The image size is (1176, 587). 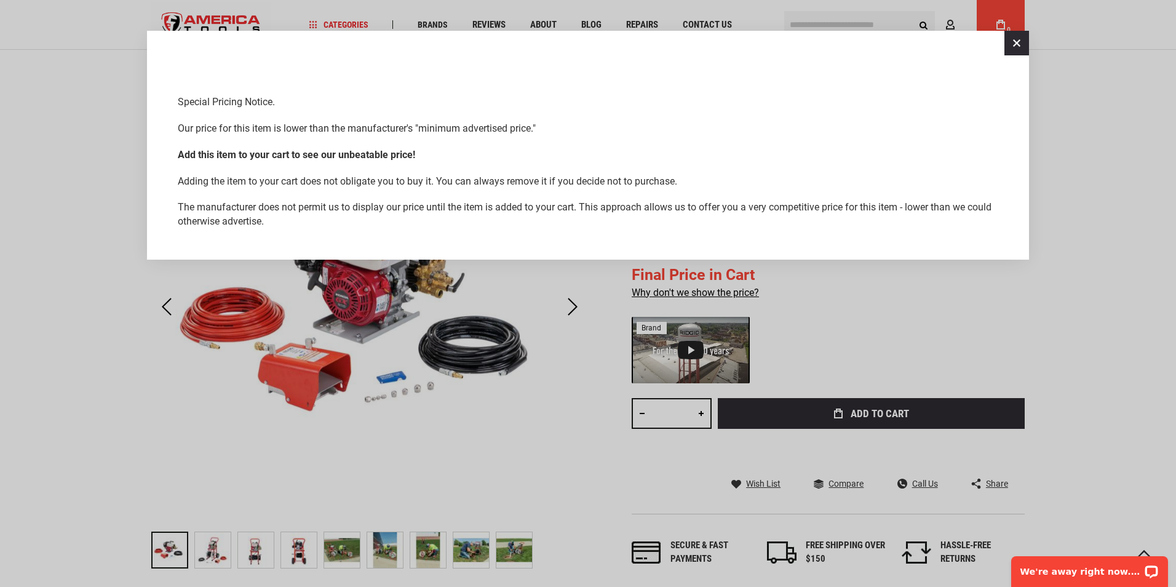 What do you see at coordinates (149, 23) in the screenshot?
I see `button: Open LiveChat chat widget` at bounding box center [149, 23].